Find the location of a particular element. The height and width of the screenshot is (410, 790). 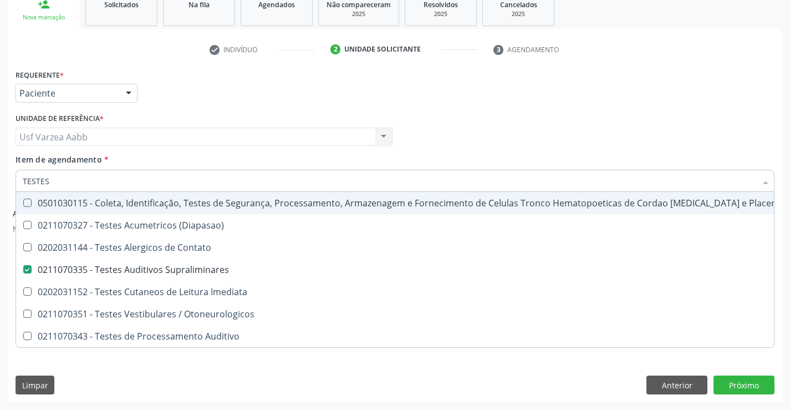

span: Paciente is located at coordinates (67, 93).